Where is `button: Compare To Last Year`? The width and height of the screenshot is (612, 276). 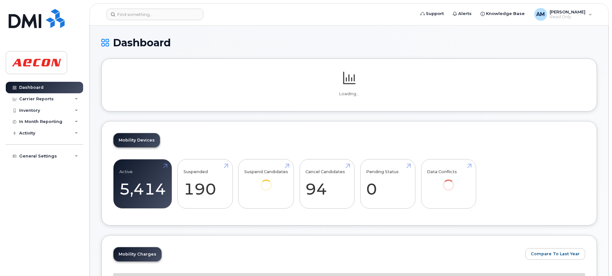 button: Compare To Last Year is located at coordinates (555, 254).